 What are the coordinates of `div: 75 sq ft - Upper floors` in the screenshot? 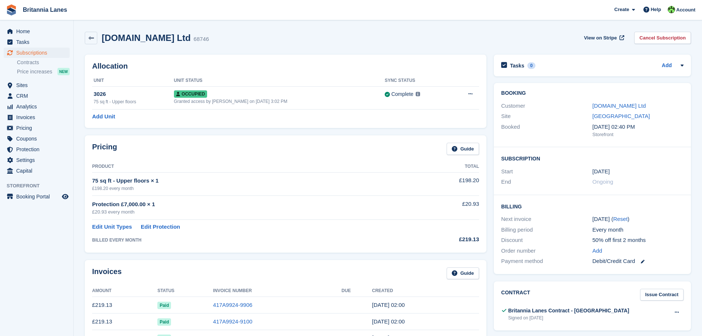 It's located at (134, 102).